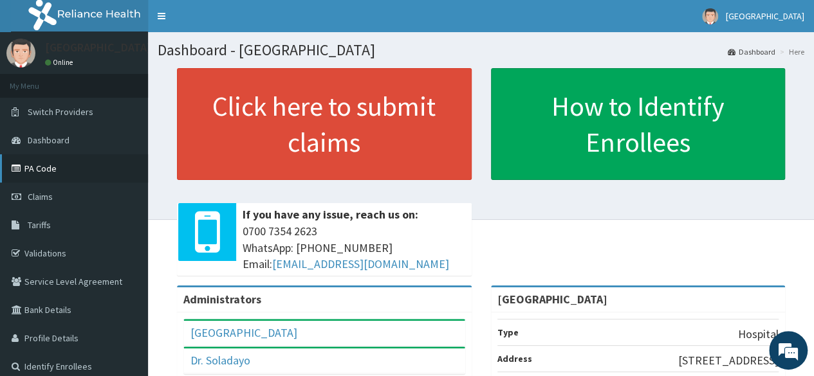 The image size is (814, 376). I want to click on span: We're online!, so click(126, 174).